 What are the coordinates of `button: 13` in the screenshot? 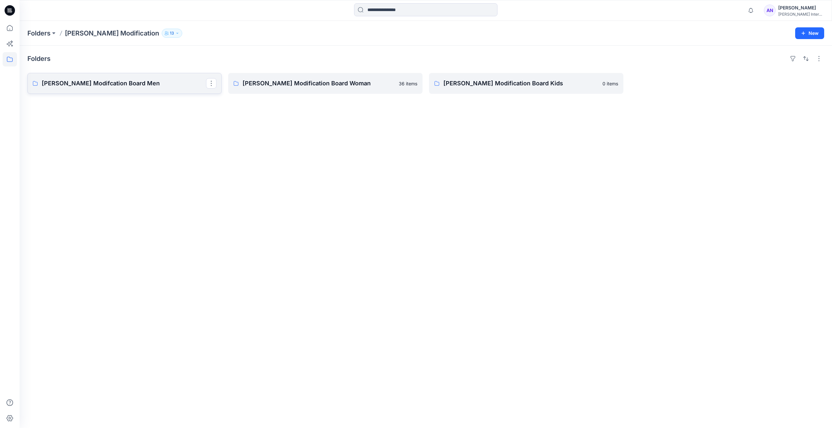 It's located at (172, 33).